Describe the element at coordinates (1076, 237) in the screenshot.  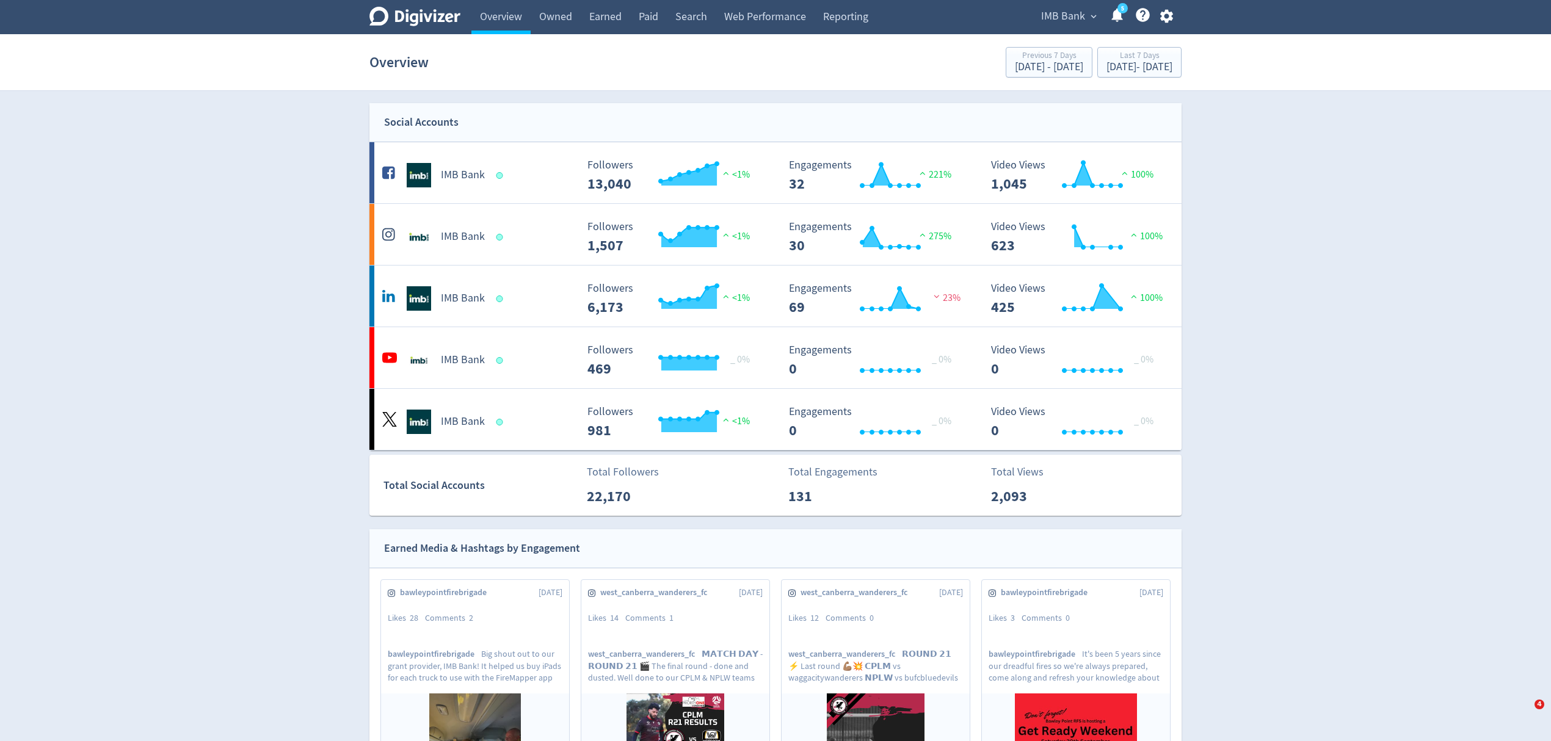
I see `svg: Video Views 623` at that location.